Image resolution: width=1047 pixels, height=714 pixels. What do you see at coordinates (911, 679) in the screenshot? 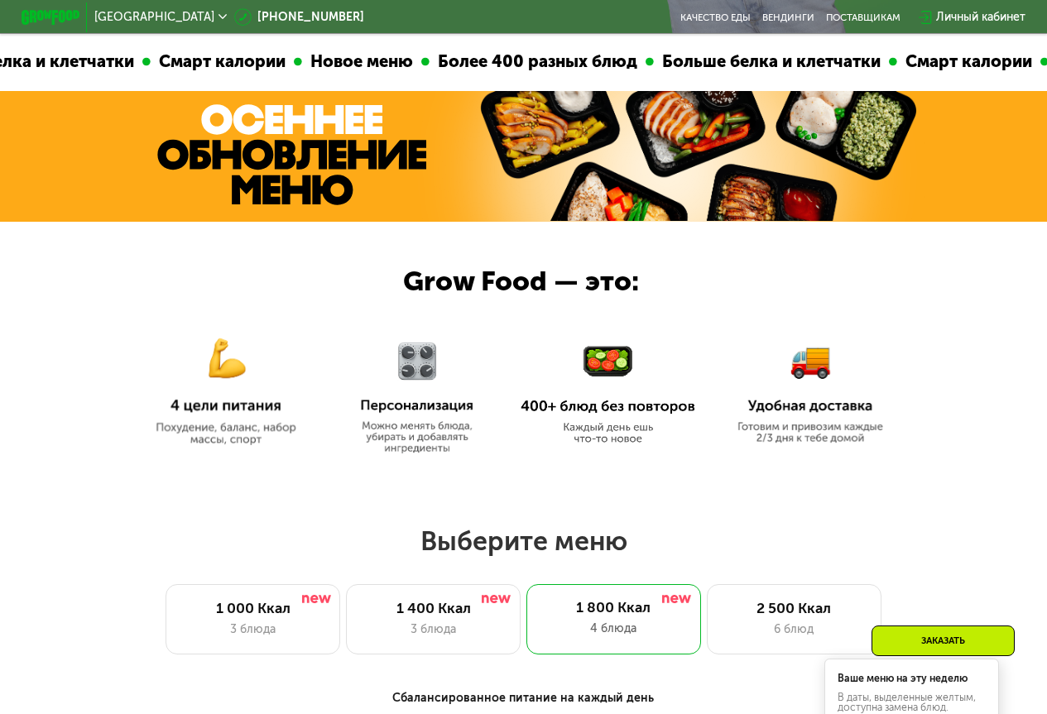
I see `div: Ваше меню на эту неделю` at bounding box center [911, 679].